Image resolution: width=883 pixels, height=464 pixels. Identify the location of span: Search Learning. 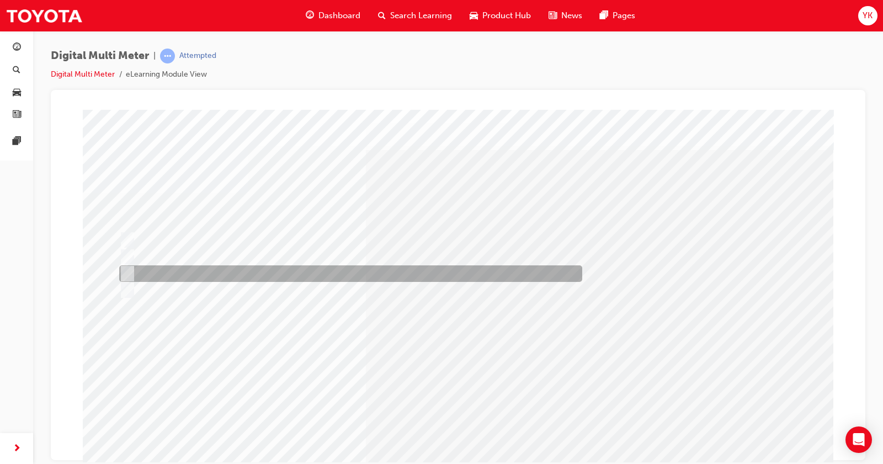
(421, 15).